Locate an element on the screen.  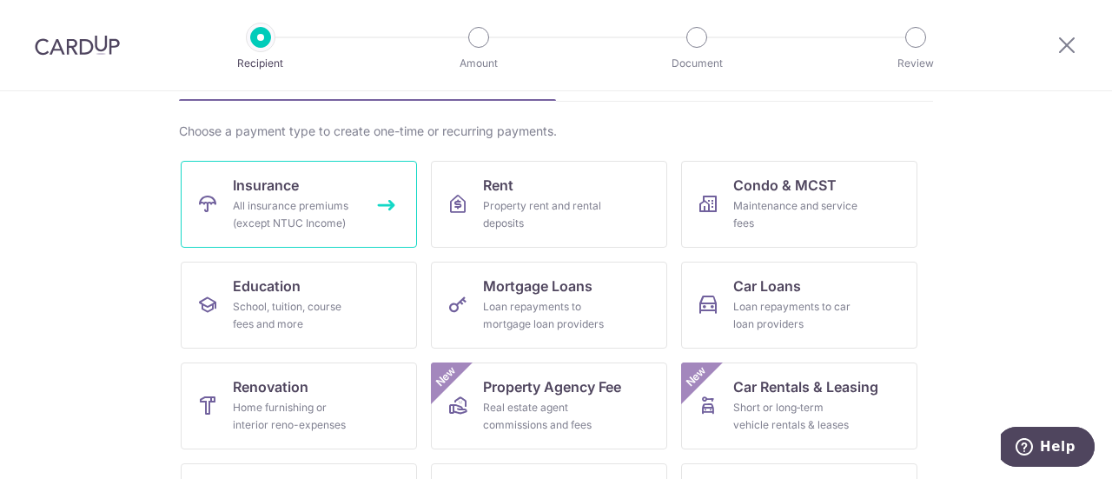
a: Car LoansLoan repayments to car loan providers is located at coordinates (799, 305).